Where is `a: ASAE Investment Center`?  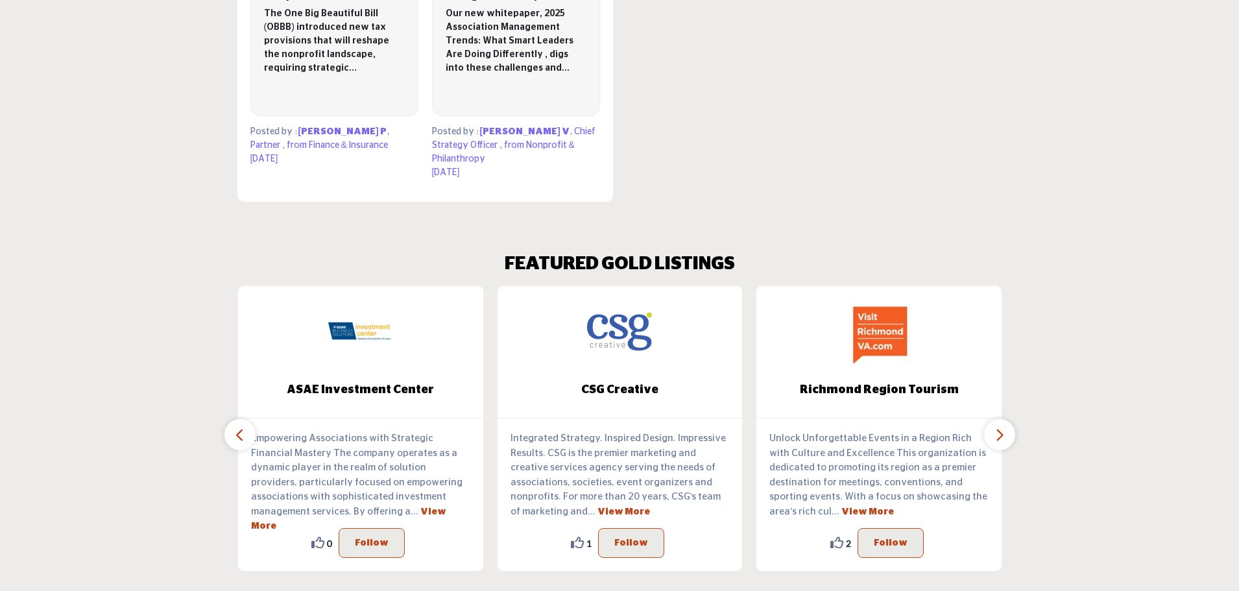 a: ASAE Investment Center is located at coordinates (361, 390).